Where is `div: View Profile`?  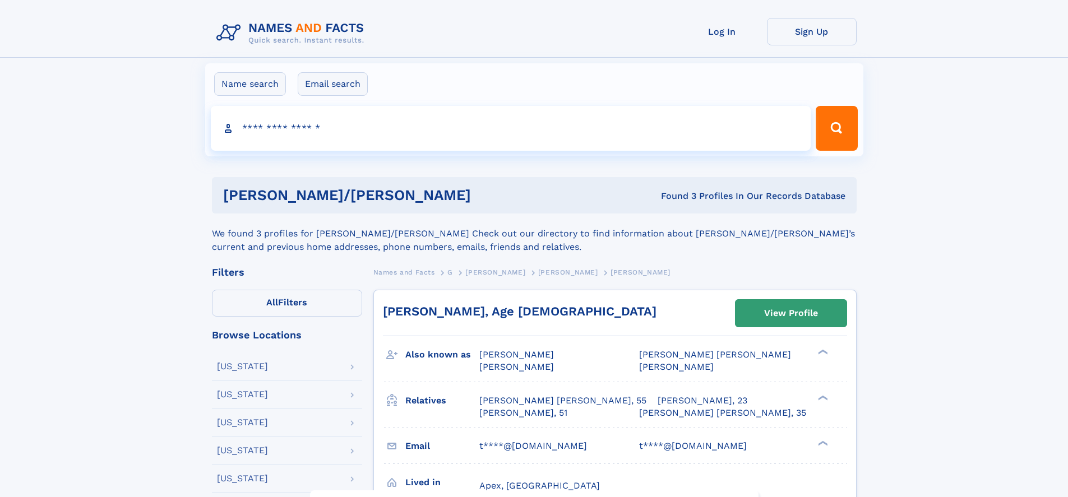 div: View Profile is located at coordinates (791, 313).